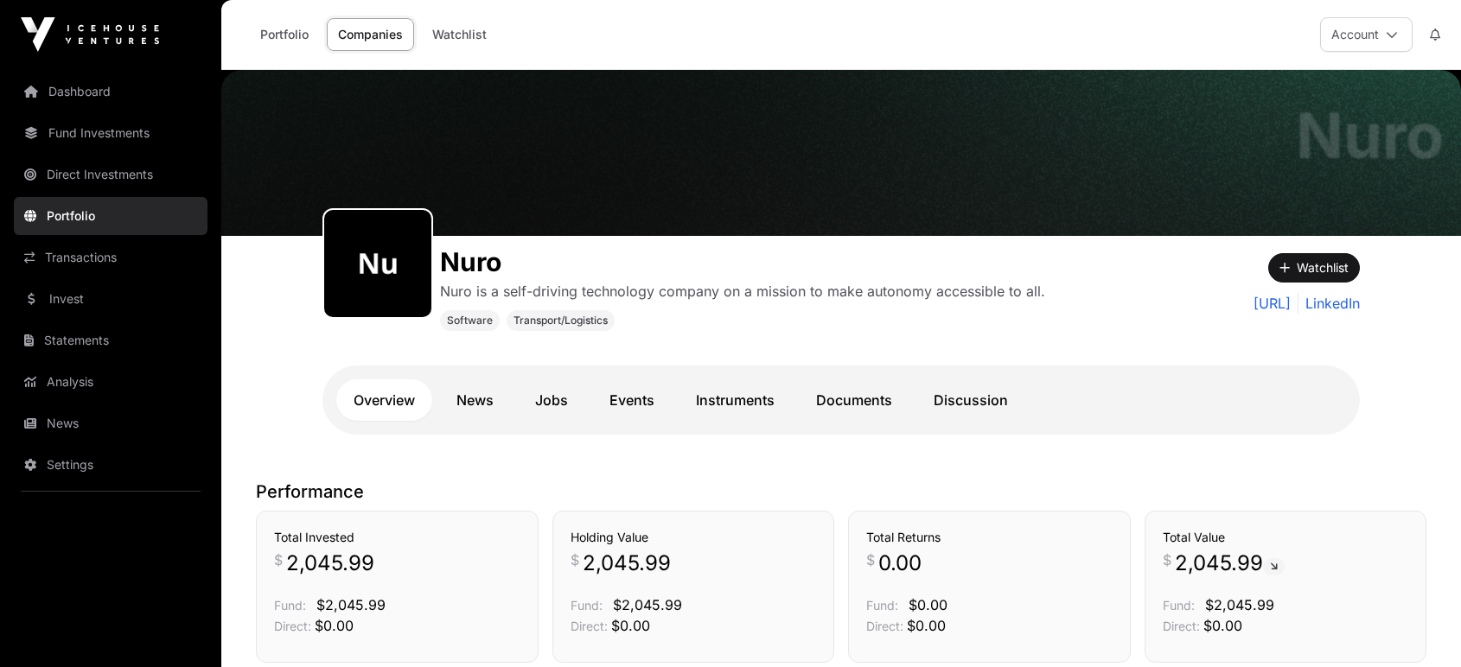  I want to click on img: Nuro, so click(841, 153).